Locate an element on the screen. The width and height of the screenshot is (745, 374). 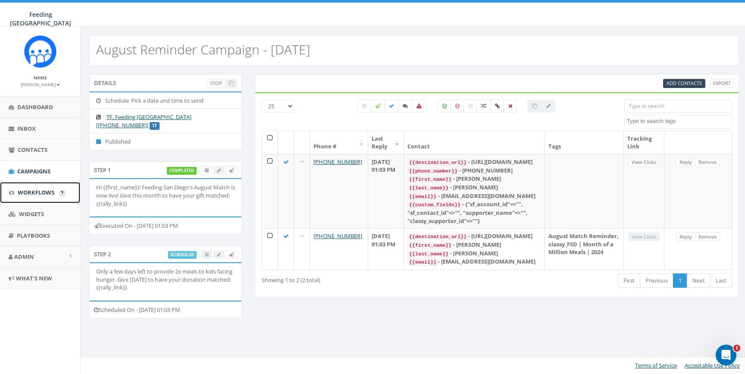
th: Tracking Link is located at coordinates (644, 142).